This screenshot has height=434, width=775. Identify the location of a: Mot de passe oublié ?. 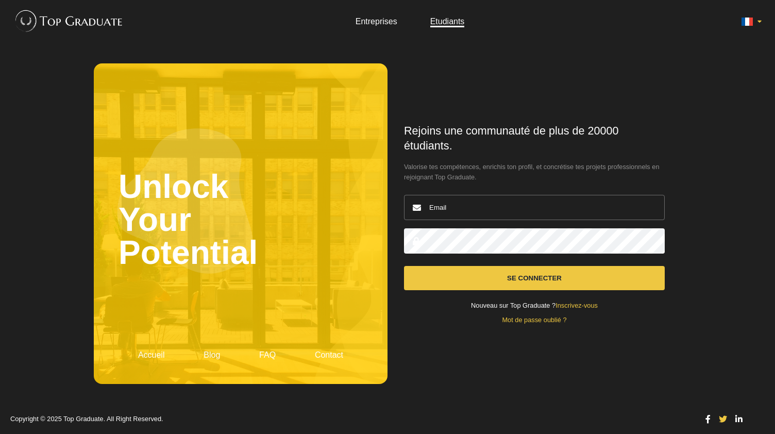
(534, 319).